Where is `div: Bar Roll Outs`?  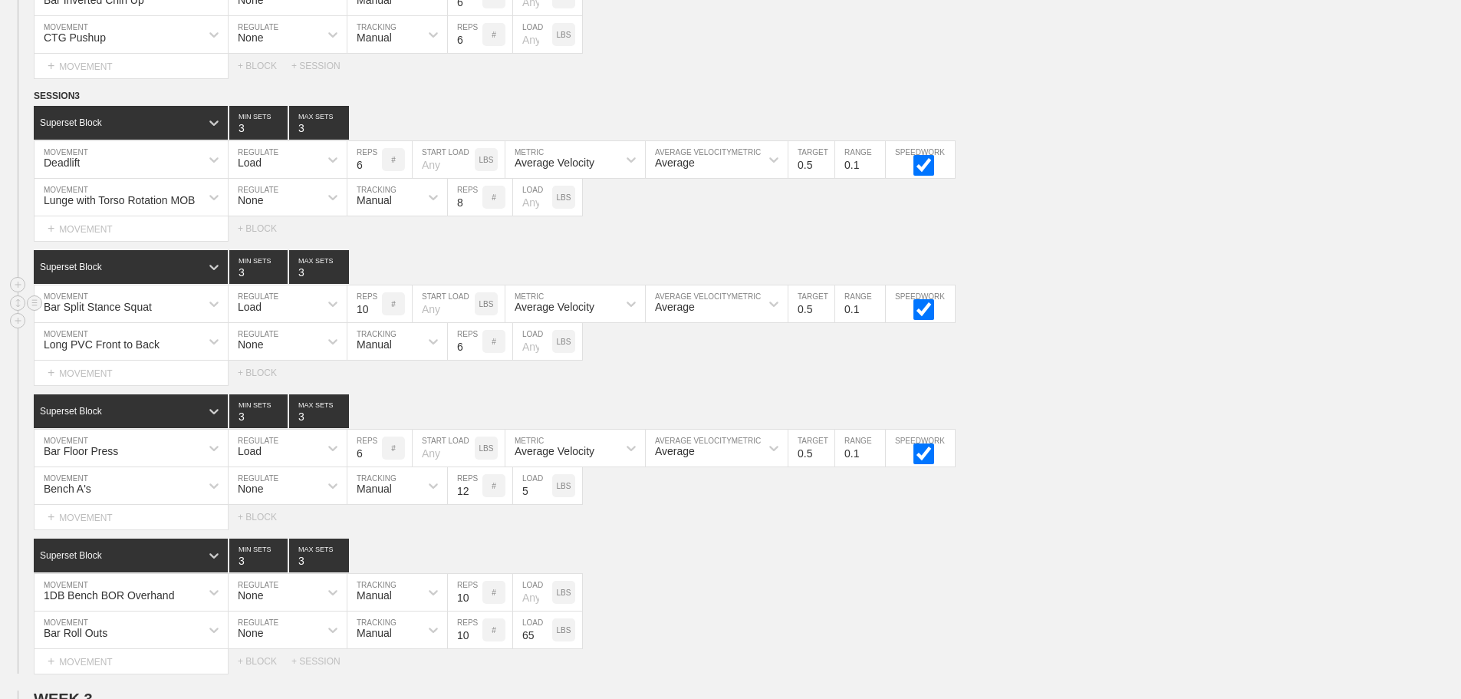
div: Bar Roll Outs is located at coordinates (75, 633).